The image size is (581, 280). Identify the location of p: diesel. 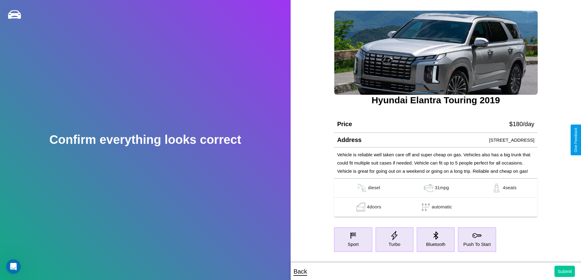
(374, 188).